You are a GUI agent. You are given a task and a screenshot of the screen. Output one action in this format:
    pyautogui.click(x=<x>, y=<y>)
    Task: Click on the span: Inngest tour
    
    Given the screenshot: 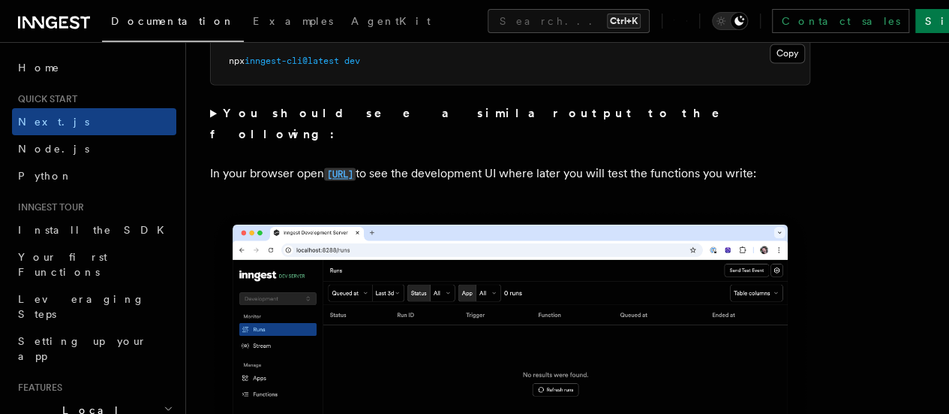 What is the action you would take?
    pyautogui.click(x=48, y=207)
    